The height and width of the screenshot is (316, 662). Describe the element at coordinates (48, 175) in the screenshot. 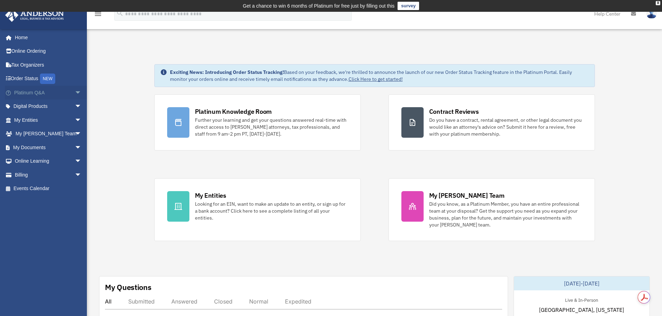

I see `a: Billingarrow_drop_down` at that location.